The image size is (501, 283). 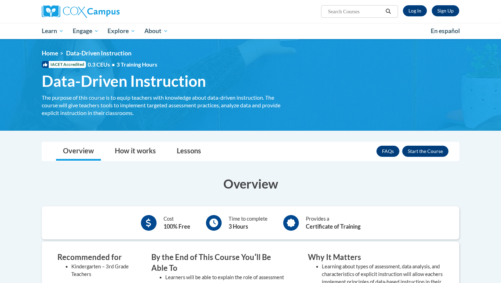 I want to click on a: About, so click(x=156, y=31).